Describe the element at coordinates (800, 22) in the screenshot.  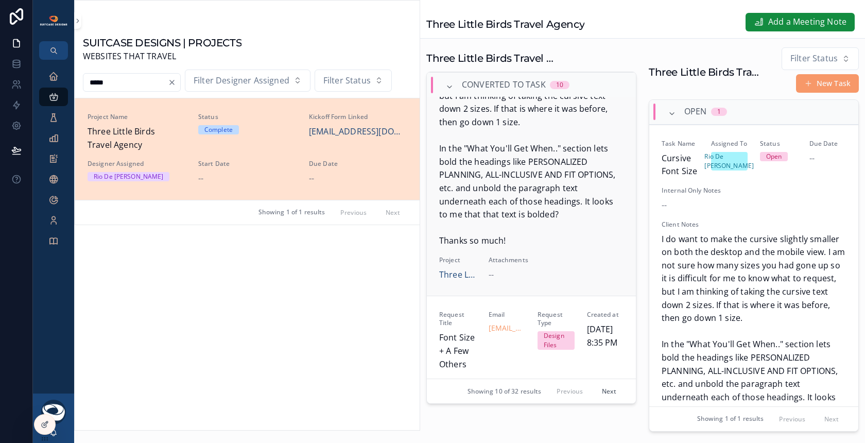
I see `button: Add a Meeting Note` at that location.